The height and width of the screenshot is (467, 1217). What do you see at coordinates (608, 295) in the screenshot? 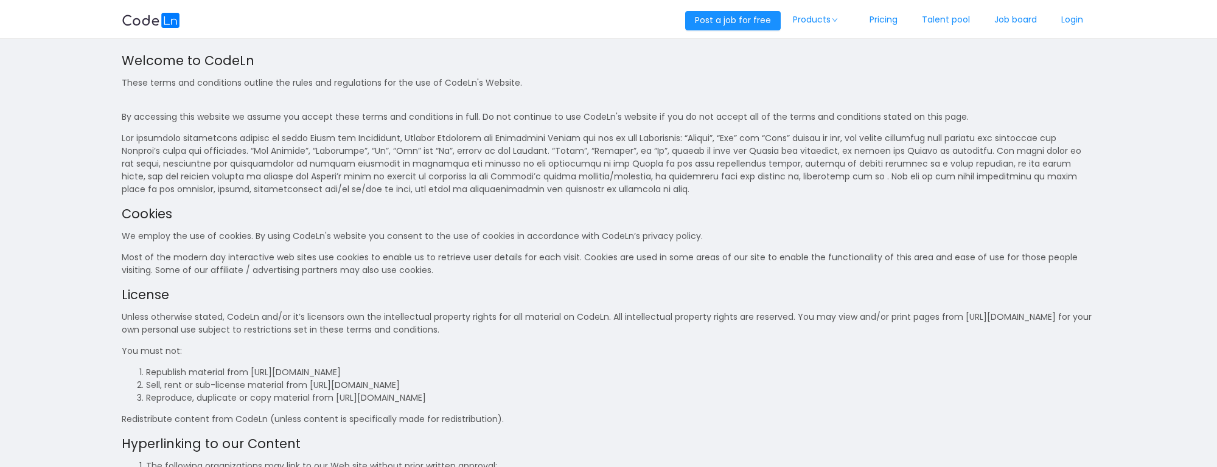
I see `h2: License` at bounding box center [608, 295].